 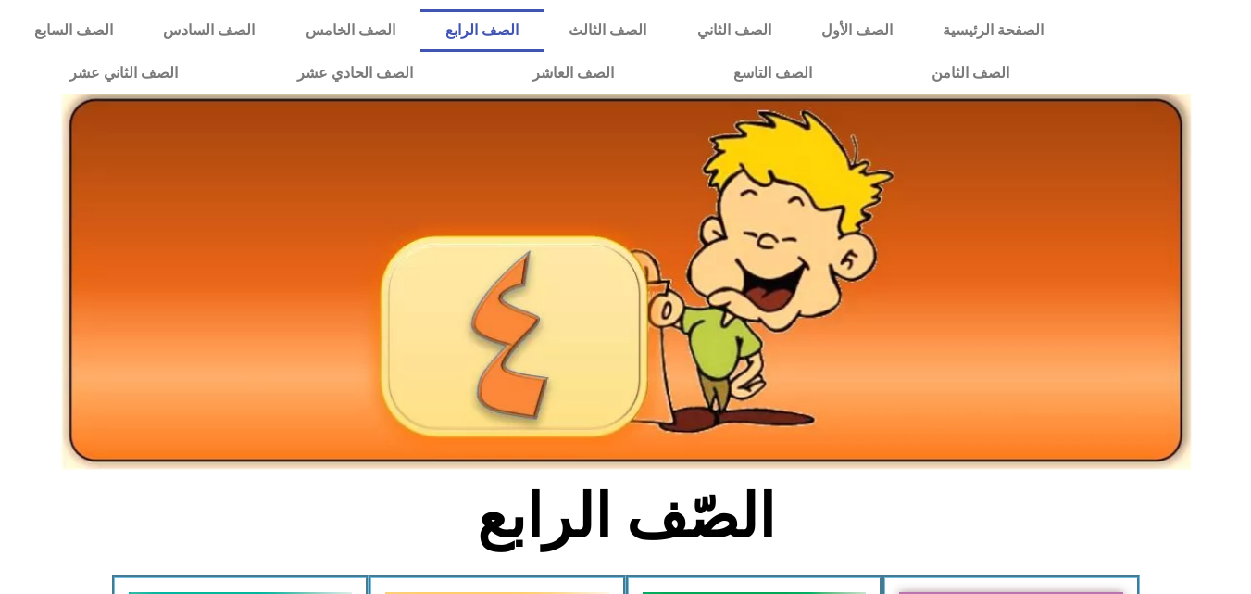 What do you see at coordinates (123, 73) in the screenshot?
I see `a: الصف الثاني عشر` at bounding box center [123, 73].